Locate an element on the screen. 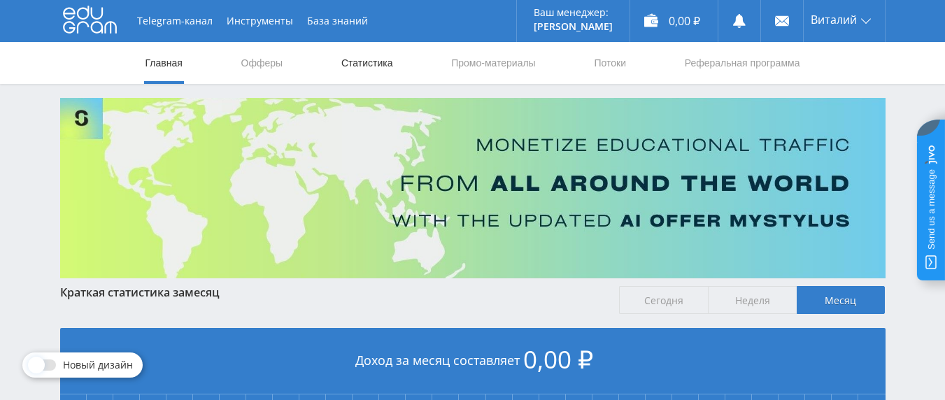  div: Доход за месяц составляет is located at coordinates (473, 361).